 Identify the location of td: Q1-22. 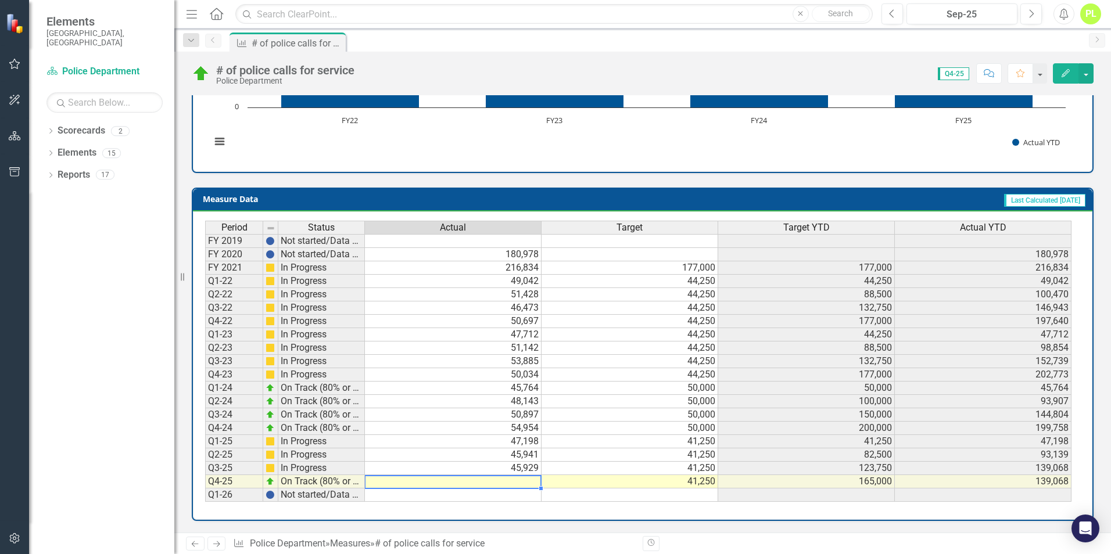
(234, 281).